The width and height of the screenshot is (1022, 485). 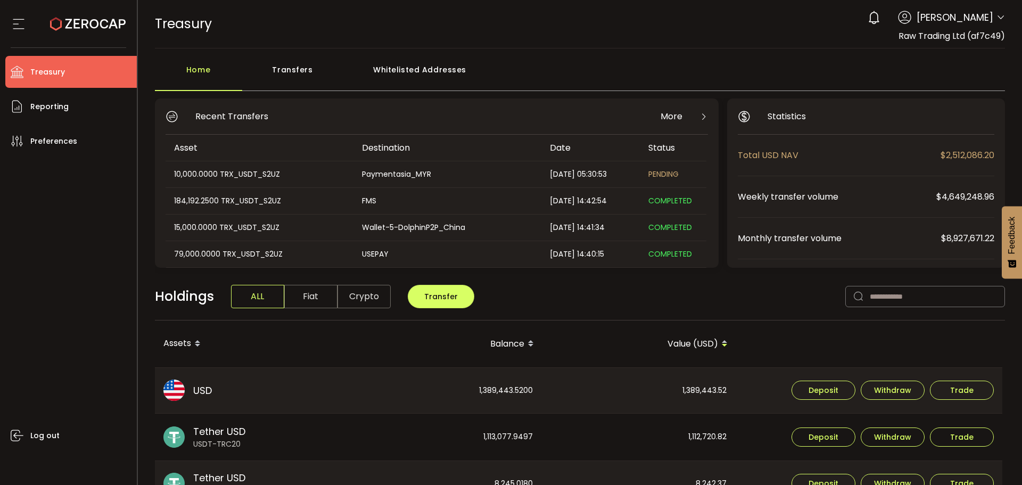 What do you see at coordinates (639, 391) in the screenshot?
I see `div: 1,389,443.52` at bounding box center [639, 391].